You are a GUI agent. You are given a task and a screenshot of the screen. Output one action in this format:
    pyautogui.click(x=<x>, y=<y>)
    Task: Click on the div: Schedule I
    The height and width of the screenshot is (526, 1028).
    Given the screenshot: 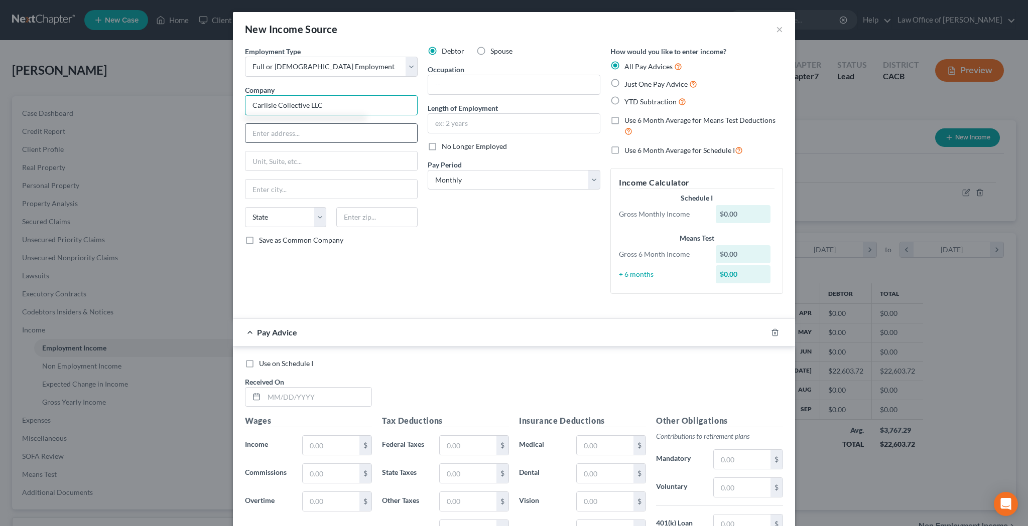 What is the action you would take?
    pyautogui.click(x=697, y=198)
    